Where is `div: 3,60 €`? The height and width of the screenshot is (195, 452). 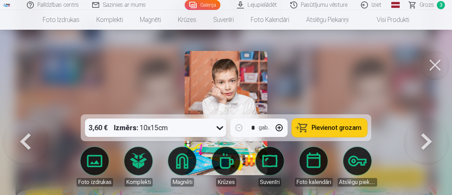
div: 3,60 € is located at coordinates (98, 127).